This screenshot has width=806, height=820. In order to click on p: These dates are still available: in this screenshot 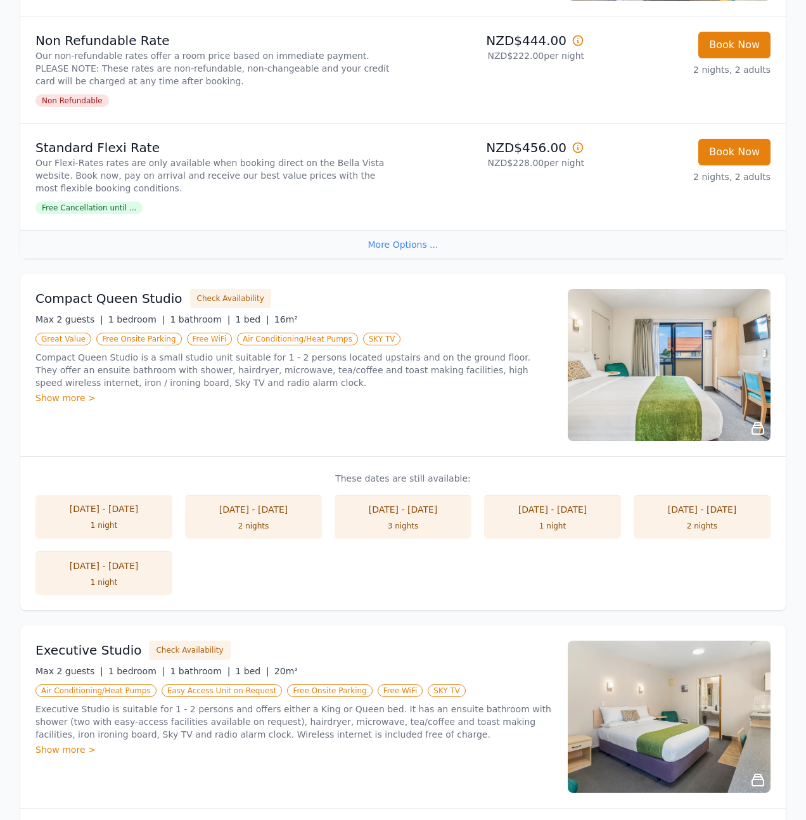, I will do `click(403, 478)`.